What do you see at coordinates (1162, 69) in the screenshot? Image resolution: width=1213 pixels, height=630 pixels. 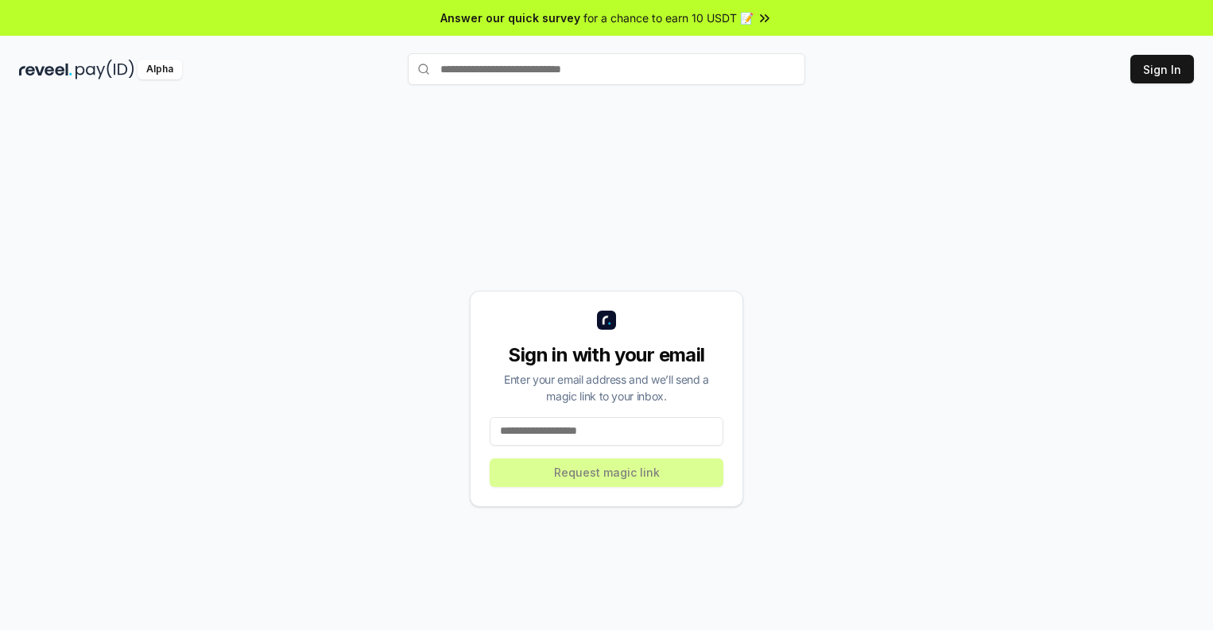 I see `button: Sign In` at bounding box center [1162, 69].